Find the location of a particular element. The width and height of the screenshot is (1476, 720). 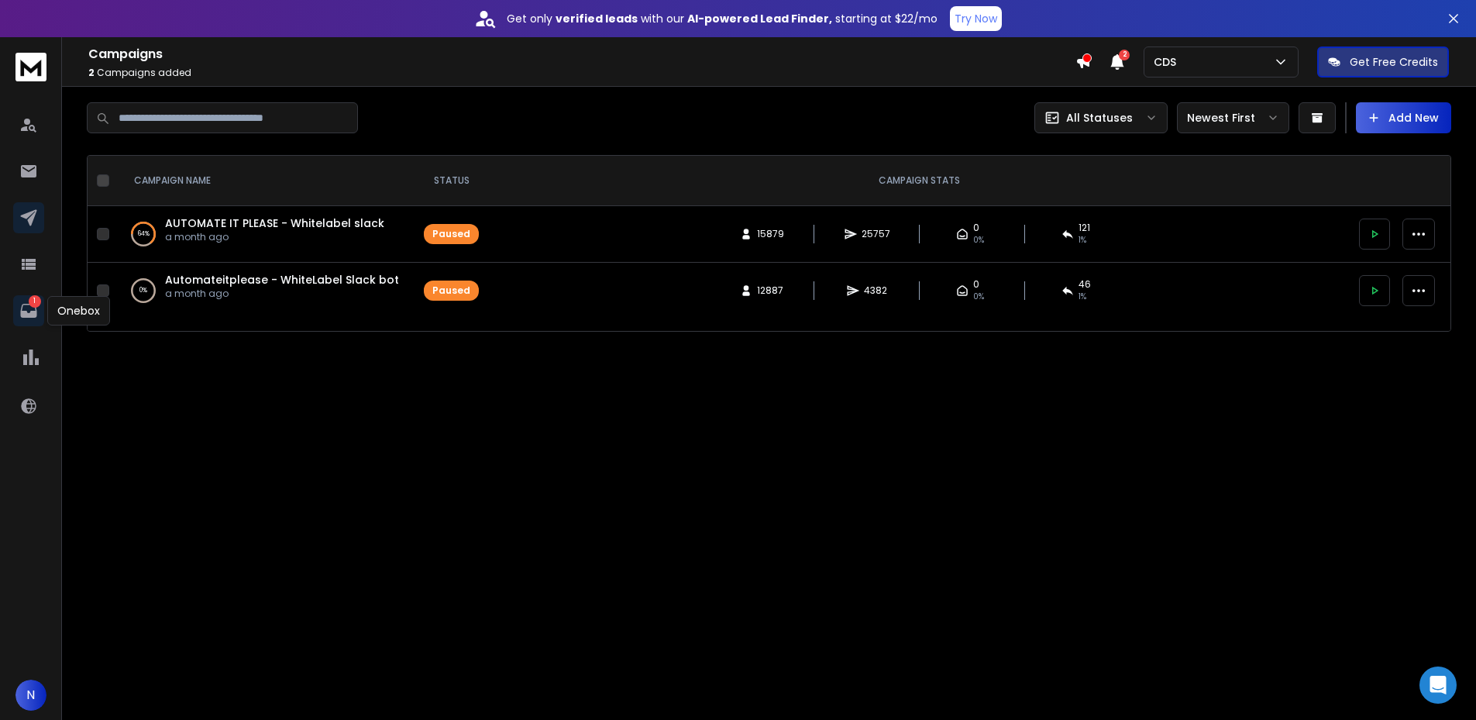

span: 12887 is located at coordinates (770, 290).